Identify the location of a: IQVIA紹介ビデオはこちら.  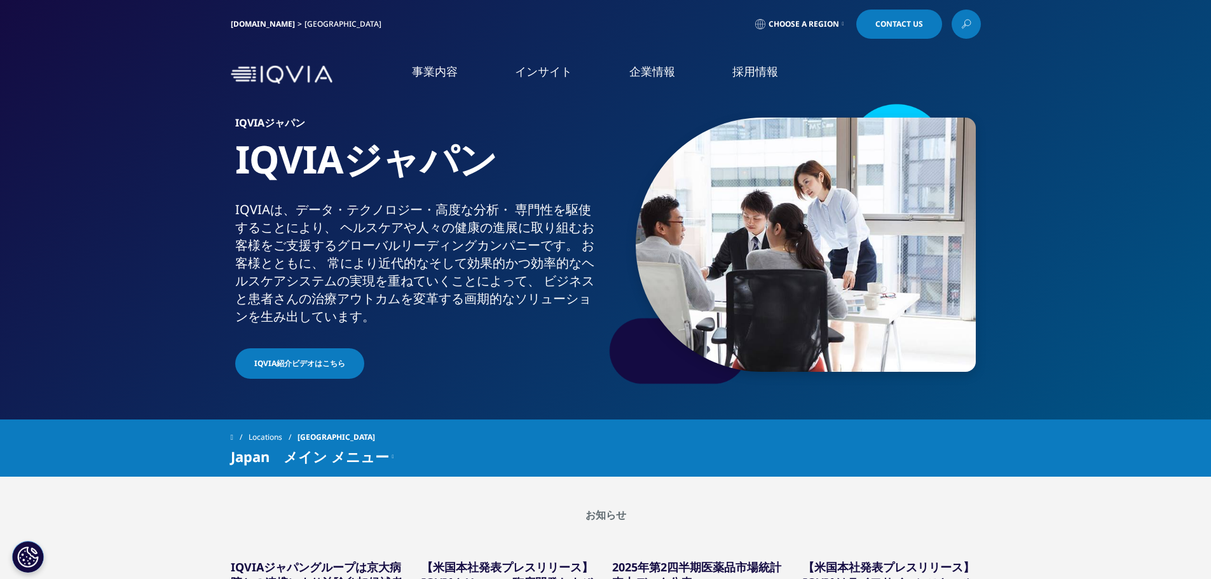
(300, 364).